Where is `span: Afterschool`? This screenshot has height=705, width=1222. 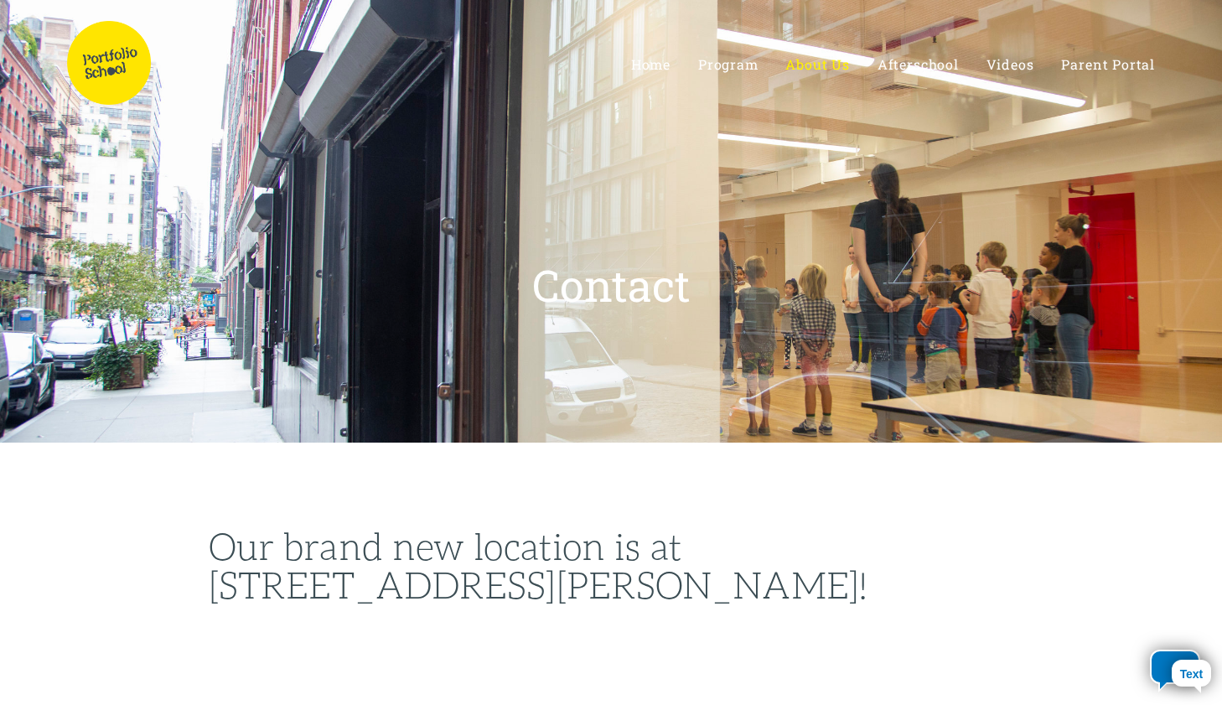
span: Afterschool is located at coordinates (917, 64).